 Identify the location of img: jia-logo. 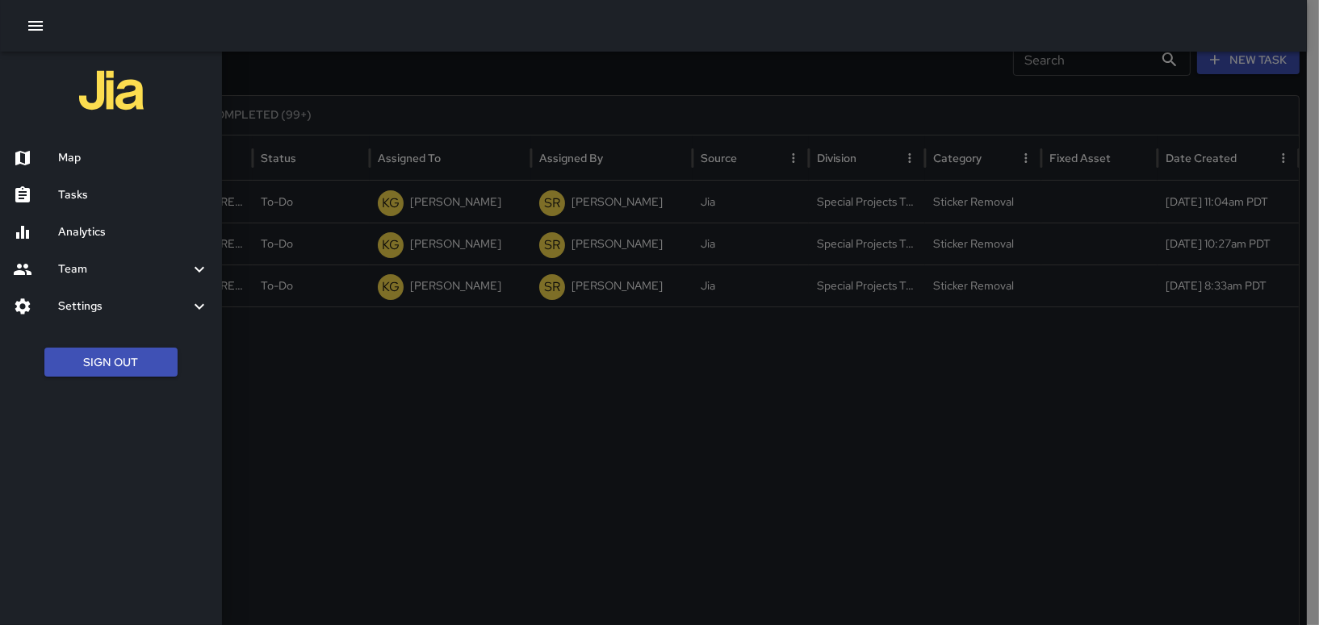
(111, 90).